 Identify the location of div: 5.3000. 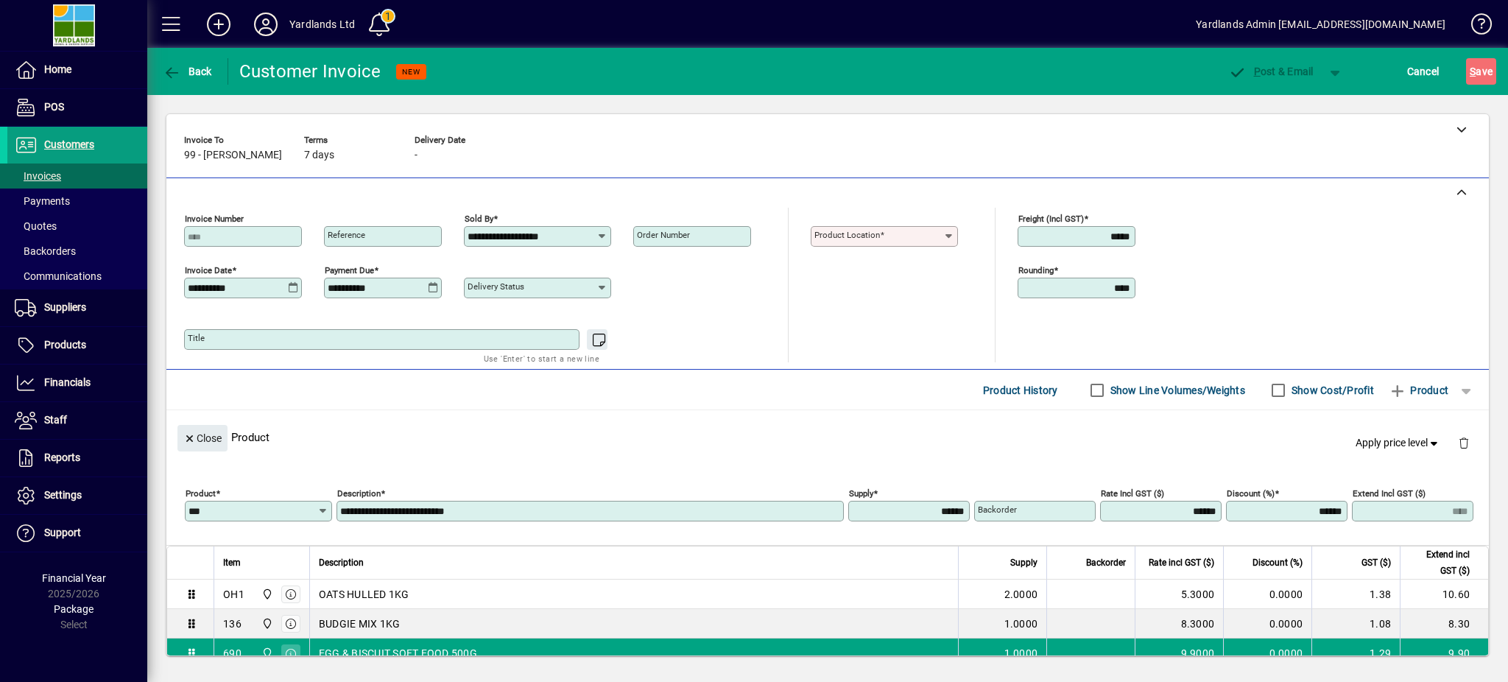
(1179, 594).